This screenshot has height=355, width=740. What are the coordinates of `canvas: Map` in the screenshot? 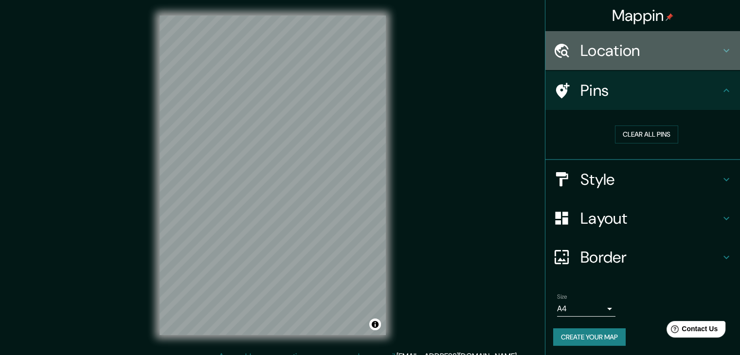 It's located at (273, 175).